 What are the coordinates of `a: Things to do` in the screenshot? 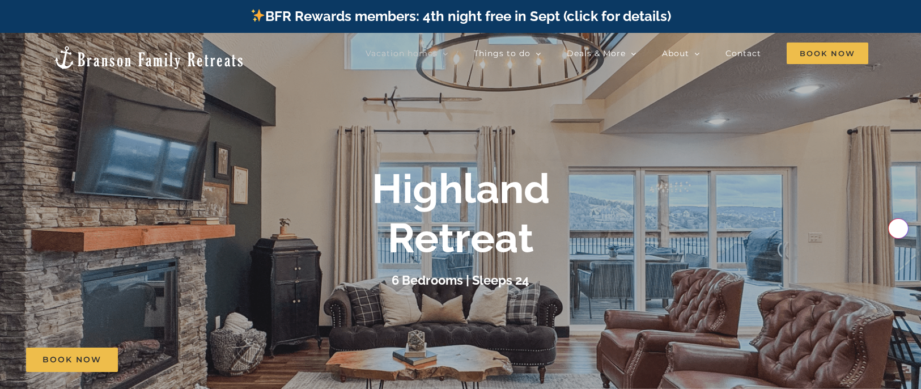 It's located at (507, 53).